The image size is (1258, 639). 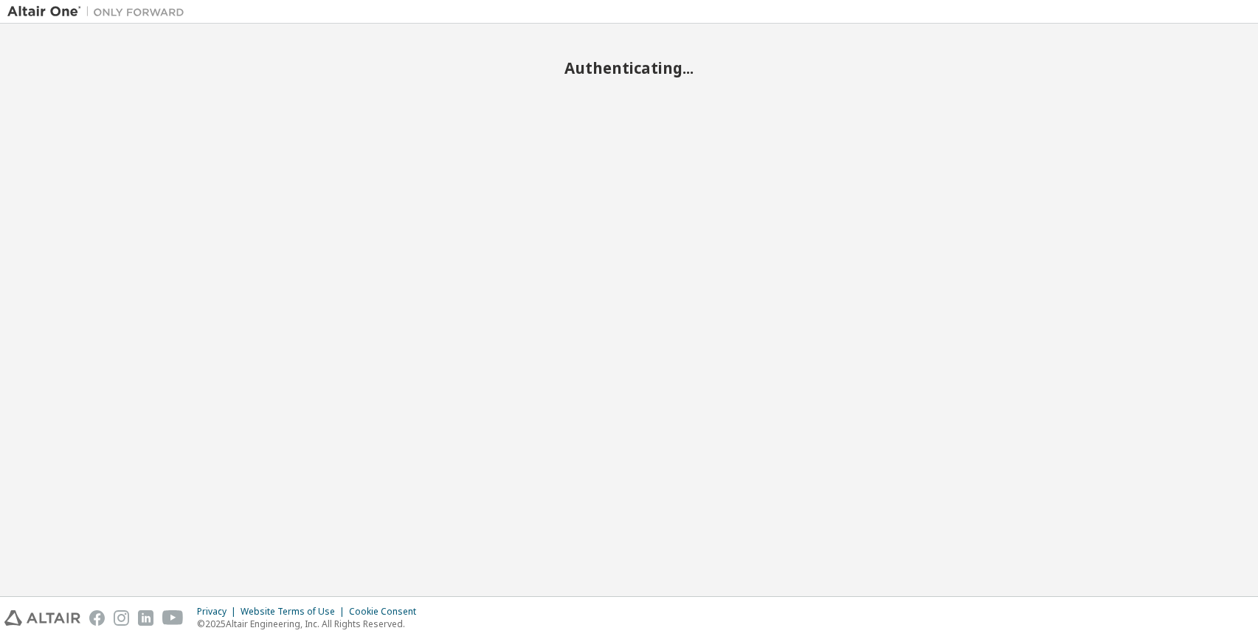 What do you see at coordinates (121, 618) in the screenshot?
I see `img: instagram.svg` at bounding box center [121, 618].